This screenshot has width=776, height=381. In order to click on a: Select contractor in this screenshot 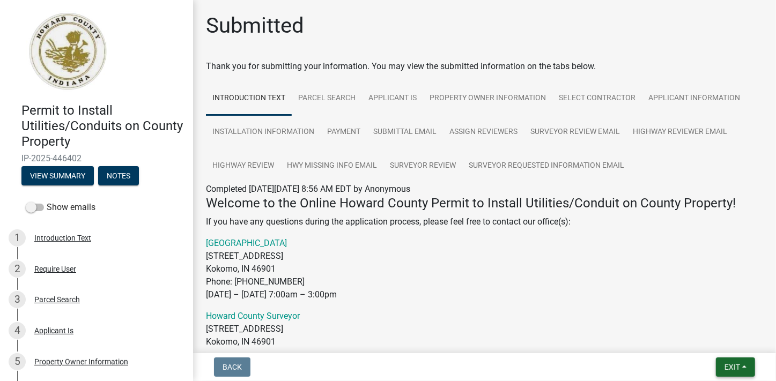, I will do `click(597, 99)`.